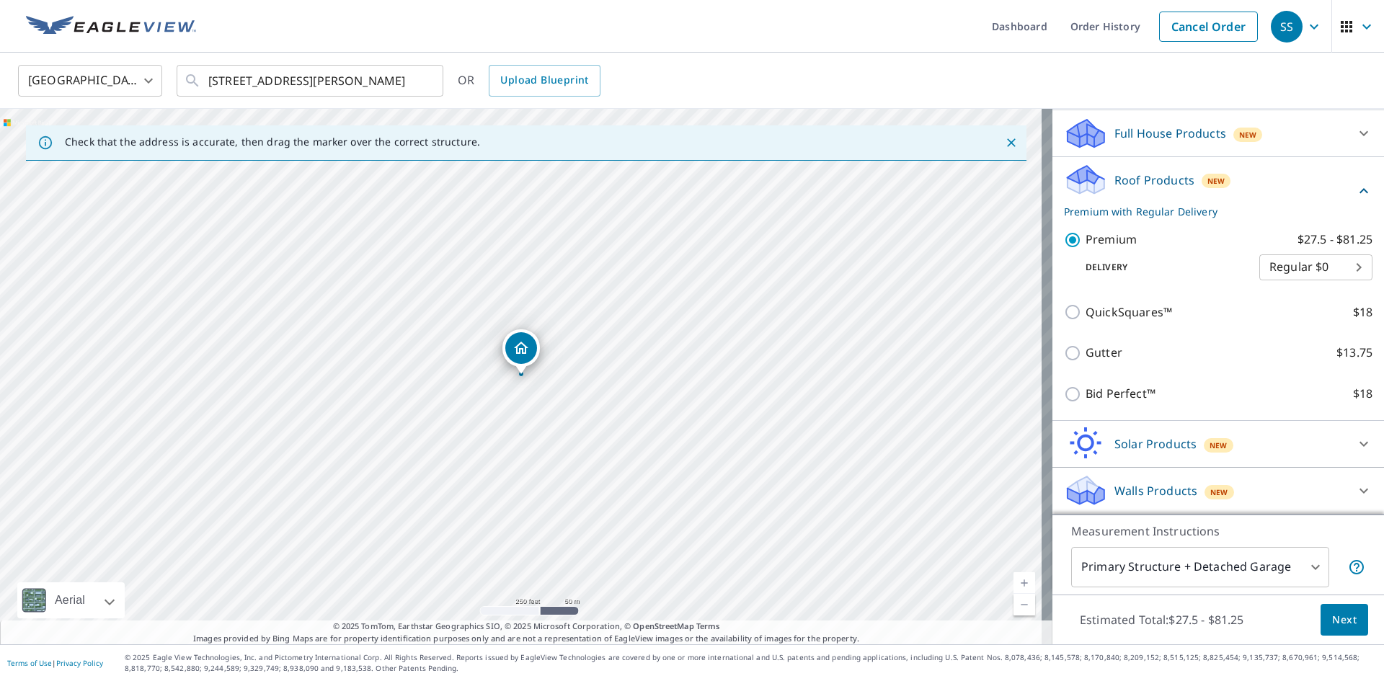  Describe the element at coordinates (1354, 352) in the screenshot. I see `p: $13.75` at that location.